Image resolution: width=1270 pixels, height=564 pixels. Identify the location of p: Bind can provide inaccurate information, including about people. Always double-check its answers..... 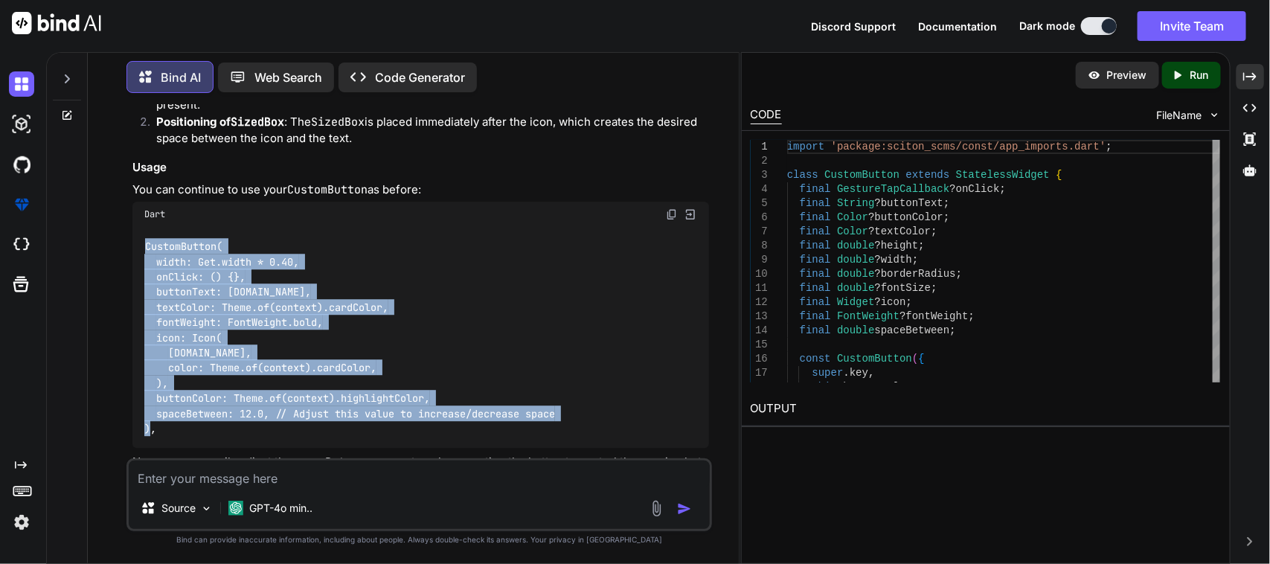
(420, 539).